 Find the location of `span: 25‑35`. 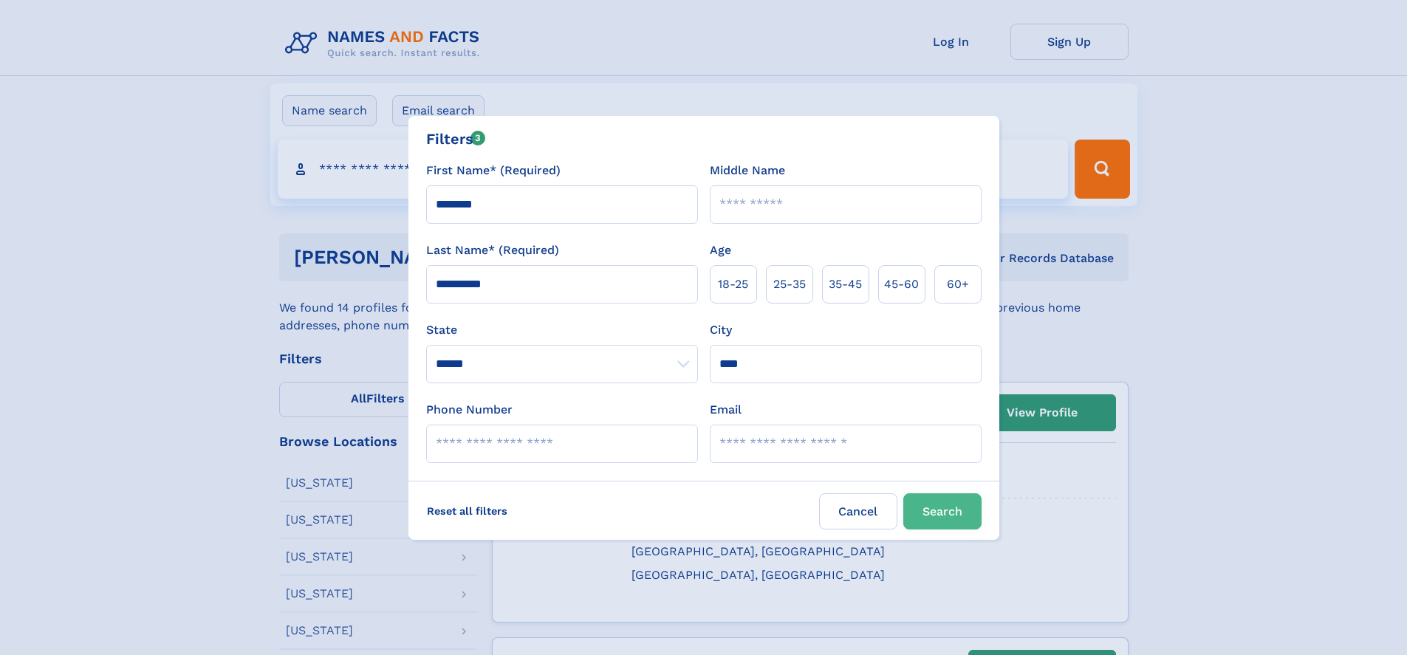

span: 25‑35 is located at coordinates (790, 284).